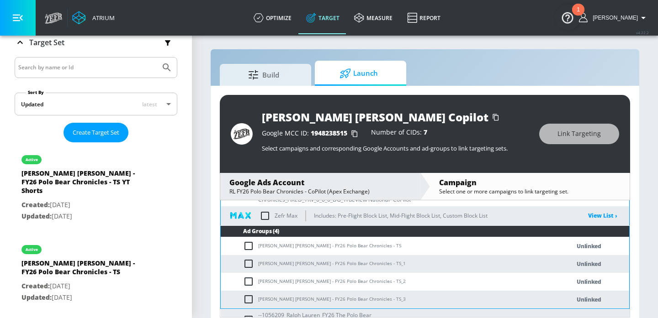  Describe the element at coordinates (96, 133) in the screenshot. I see `span: Create Target Set` at that location.